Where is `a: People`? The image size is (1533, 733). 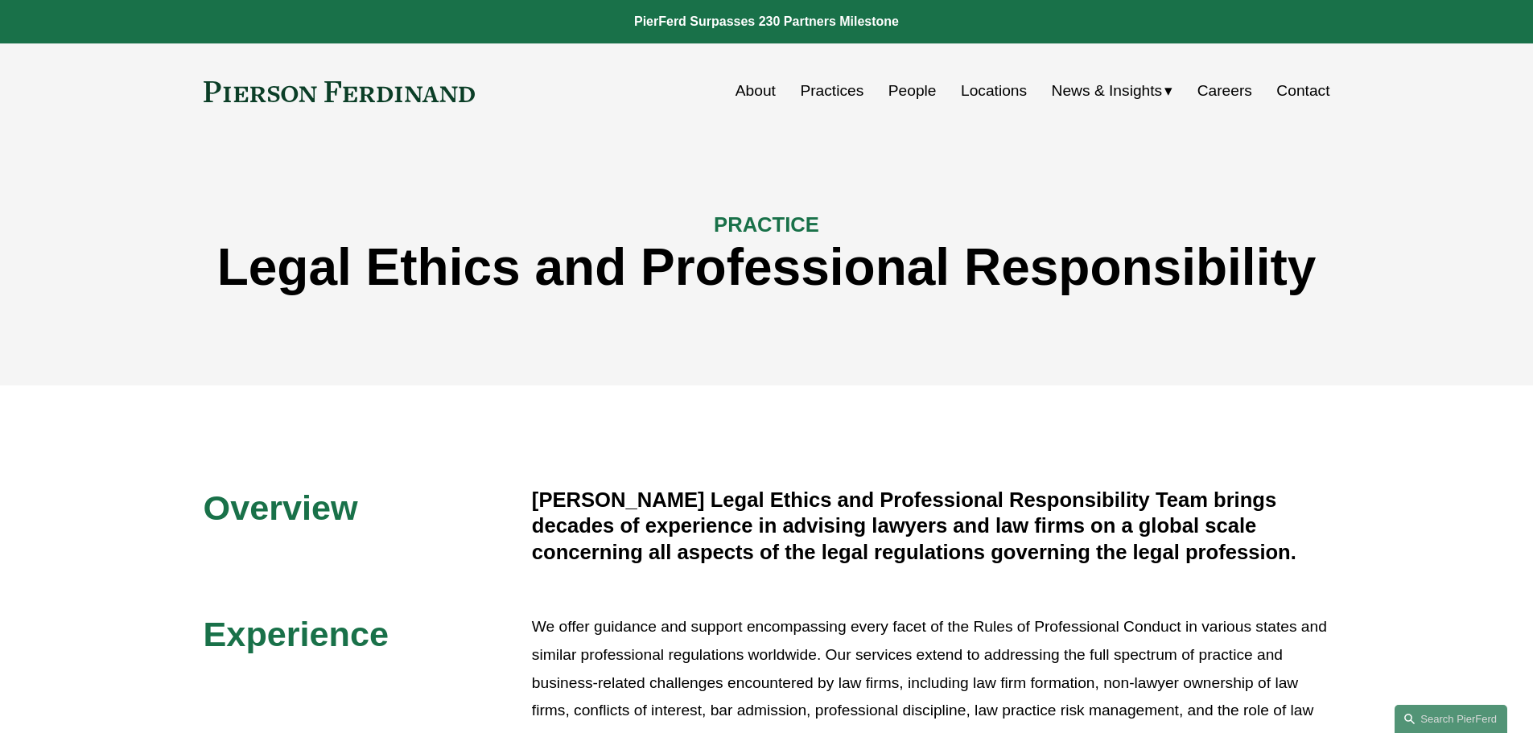 a: People is located at coordinates (913, 91).